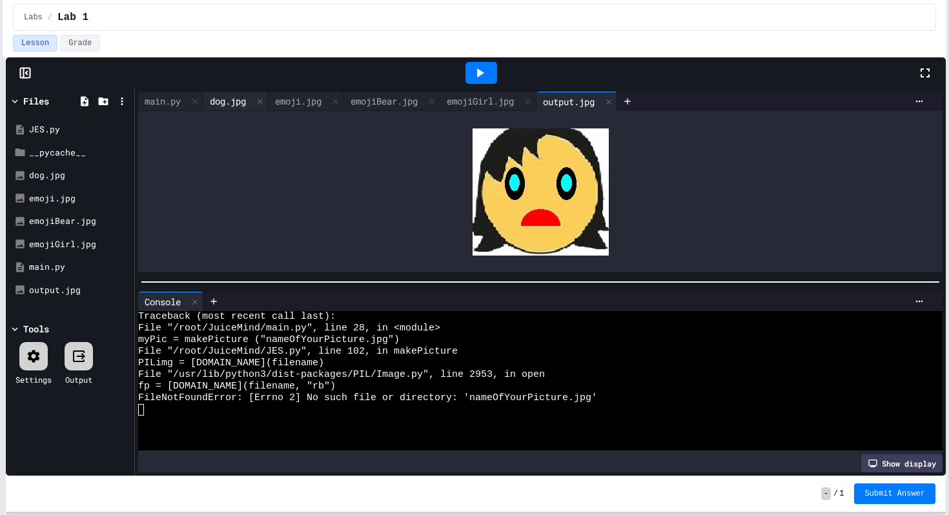  What do you see at coordinates (79, 130) in the screenshot?
I see `div: JES.py` at bounding box center [79, 130].